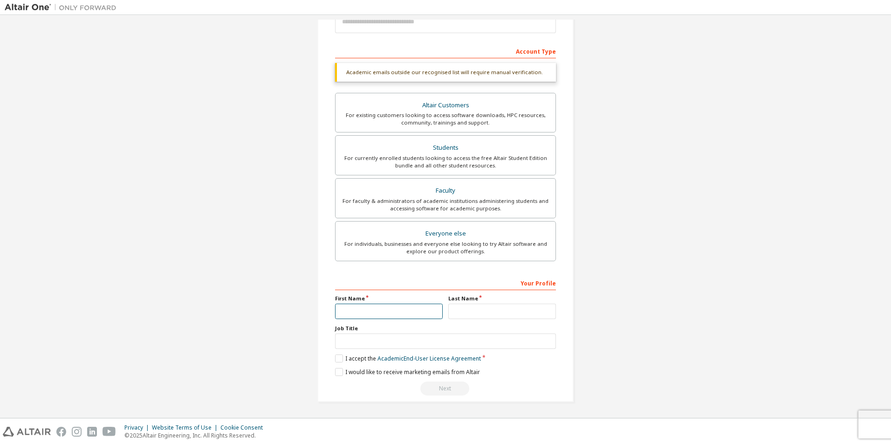 The height and width of the screenshot is (445, 891). I want to click on label: I accept the, so click(408, 358).